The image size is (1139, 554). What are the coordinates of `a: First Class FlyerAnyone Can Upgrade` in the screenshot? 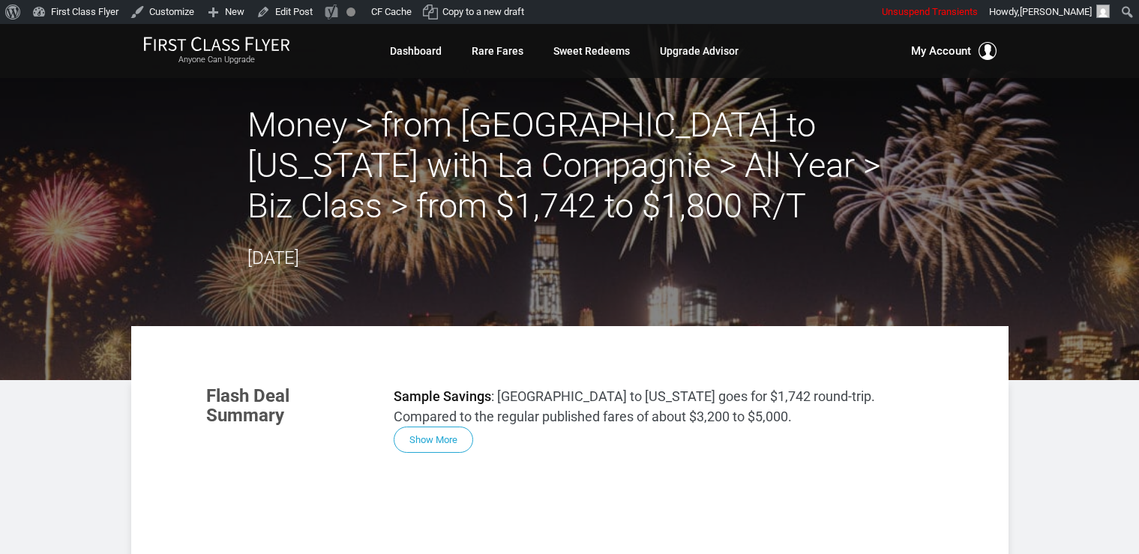 It's located at (217, 51).